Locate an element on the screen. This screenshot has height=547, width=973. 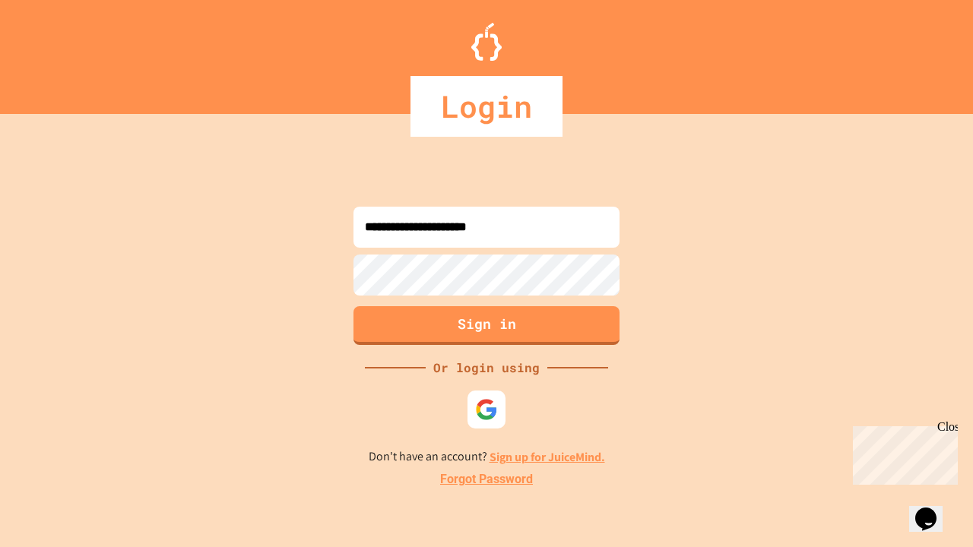
button: Sign in is located at coordinates (486, 325).